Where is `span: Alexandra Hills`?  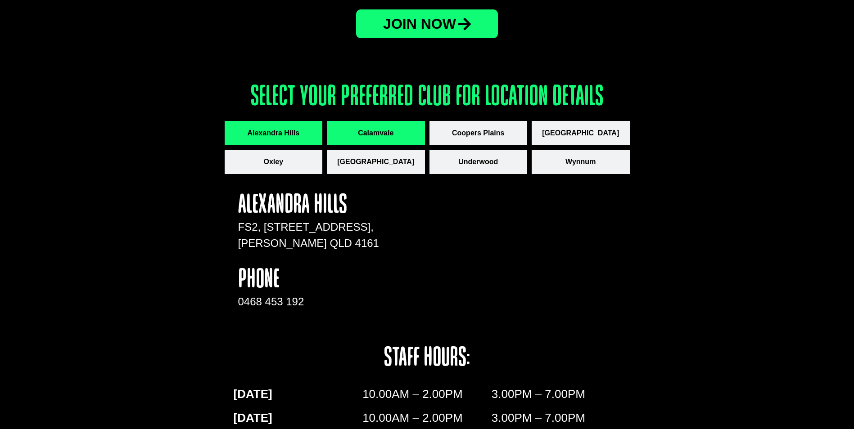 span: Alexandra Hills is located at coordinates (273, 133).